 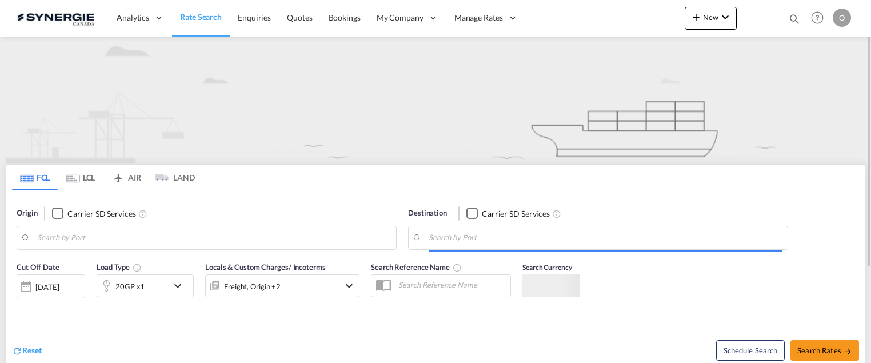 I want to click on span: Origin, so click(x=27, y=213).